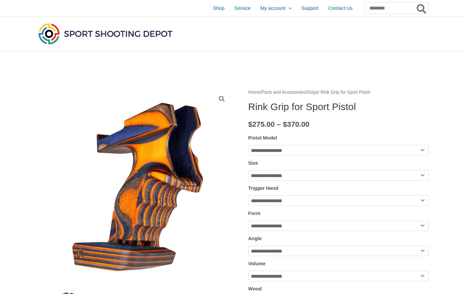 Image resolution: width=465 pixels, height=294 pixels. What do you see at coordinates (284, 92) in the screenshot?
I see `a: Parts and Accessories` at bounding box center [284, 92].